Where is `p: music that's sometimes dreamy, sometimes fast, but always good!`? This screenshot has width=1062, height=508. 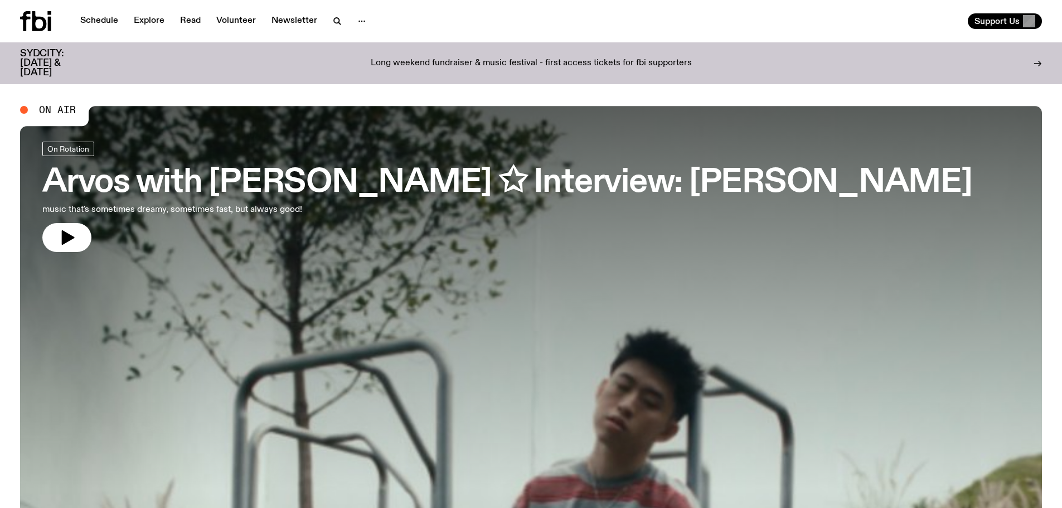 p: music that's sometimes dreamy, sometimes fast, but always good! is located at coordinates (185, 210).